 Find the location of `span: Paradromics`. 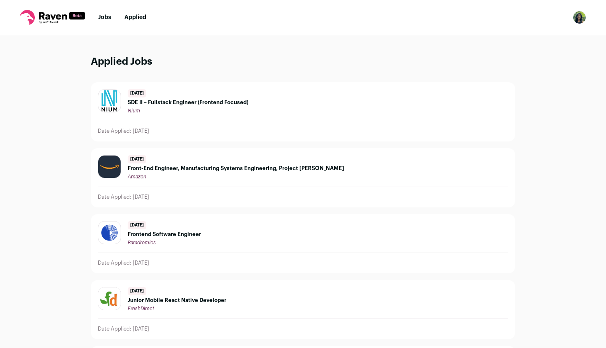

span: Paradromics is located at coordinates (142, 243).